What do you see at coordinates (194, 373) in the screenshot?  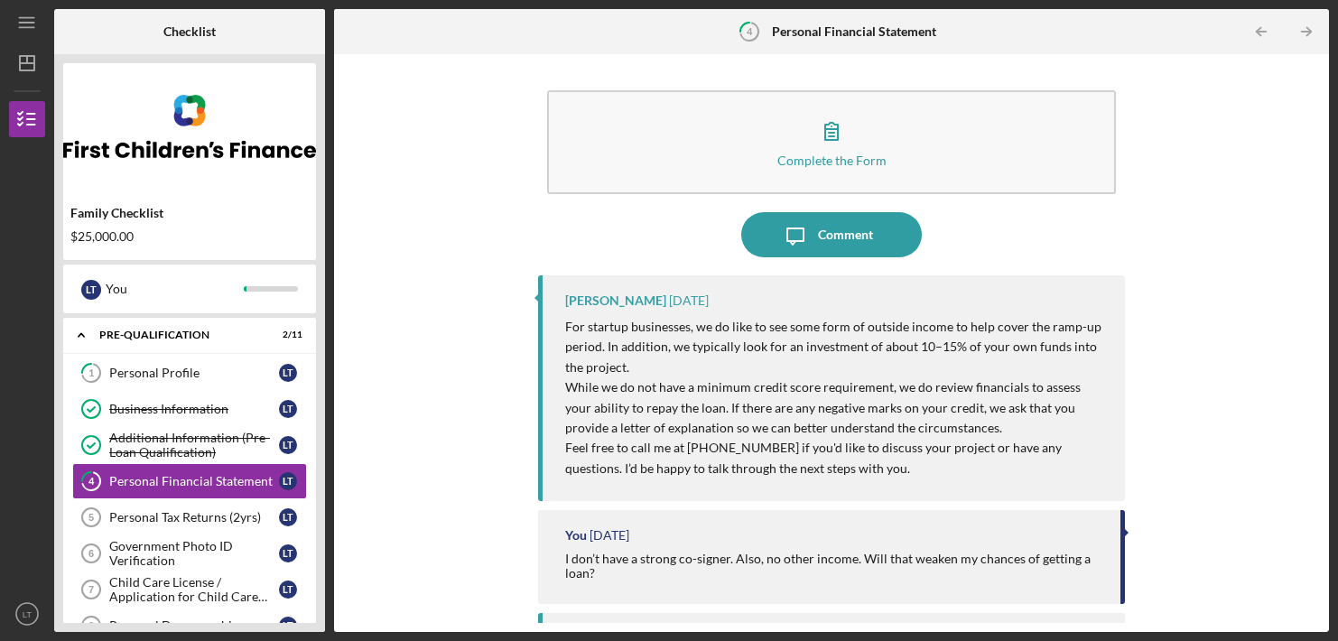 I see `div: Personal Profile` at bounding box center [194, 373].